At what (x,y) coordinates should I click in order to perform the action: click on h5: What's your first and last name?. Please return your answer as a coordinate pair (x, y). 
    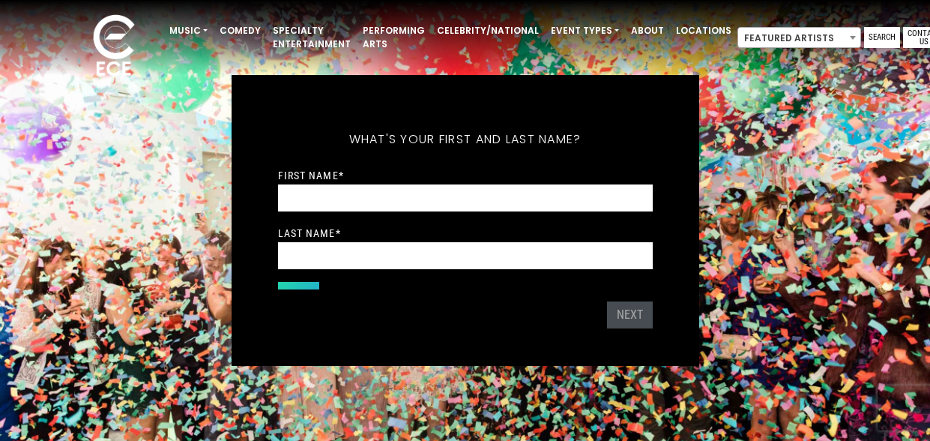
    Looking at the image, I should click on (465, 139).